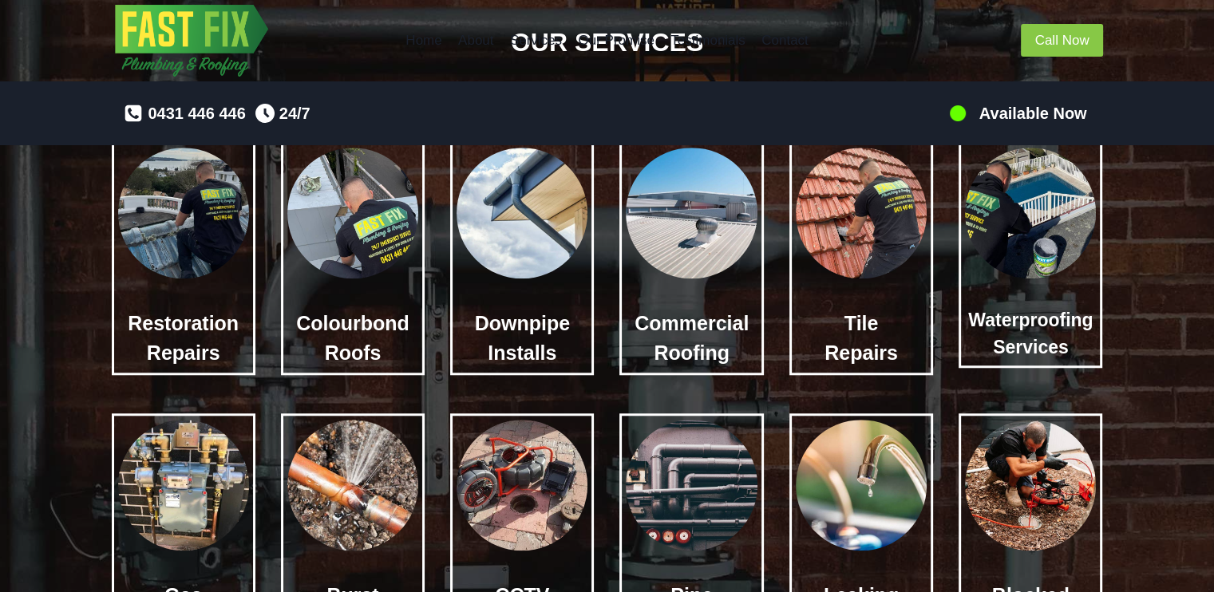 The height and width of the screenshot is (592, 1214). I want to click on a: Contact, so click(785, 41).